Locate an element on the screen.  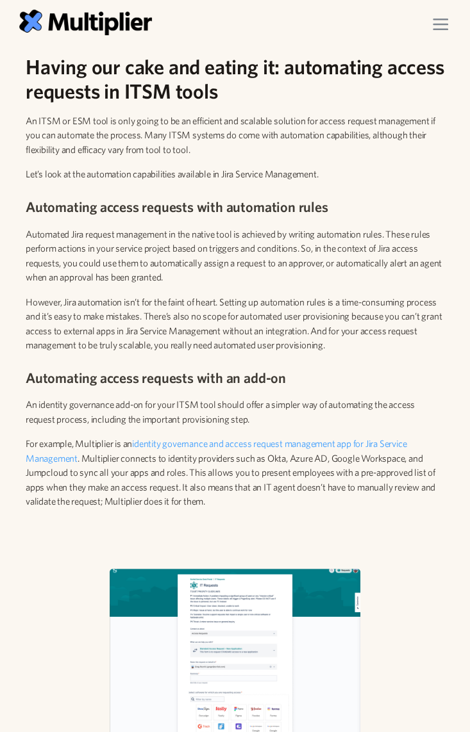
p: Let’s look at the automation capabilities available in Jira Service Management. is located at coordinates (234, 174).